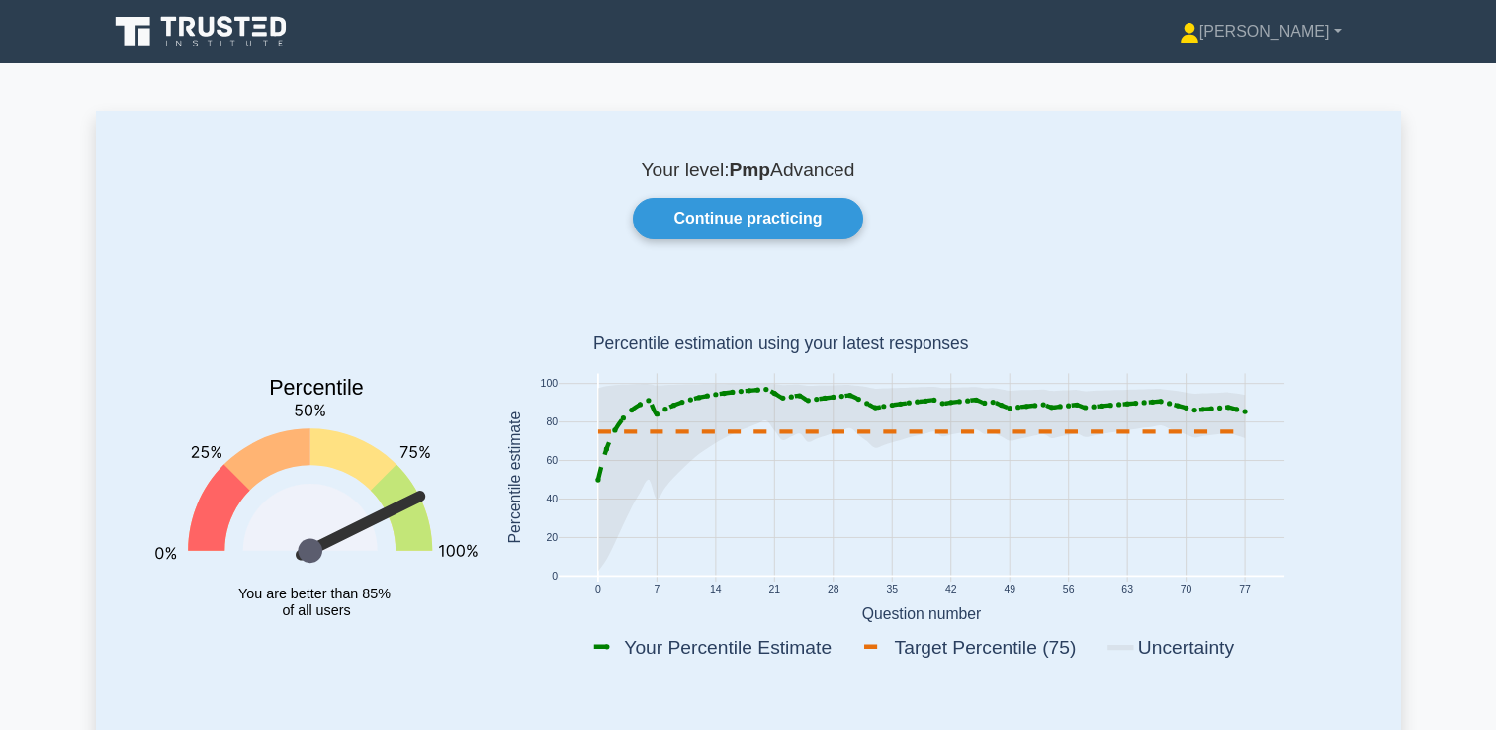 The height and width of the screenshot is (730, 1496). I want to click on text: 20, so click(552, 538).